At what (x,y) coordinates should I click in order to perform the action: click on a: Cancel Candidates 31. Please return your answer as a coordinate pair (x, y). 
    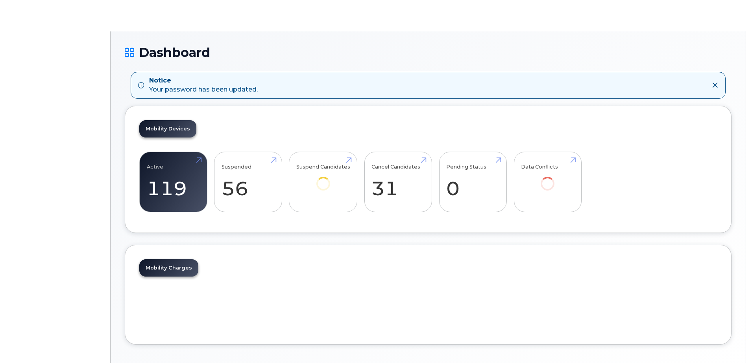
    Looking at the image, I should click on (398, 182).